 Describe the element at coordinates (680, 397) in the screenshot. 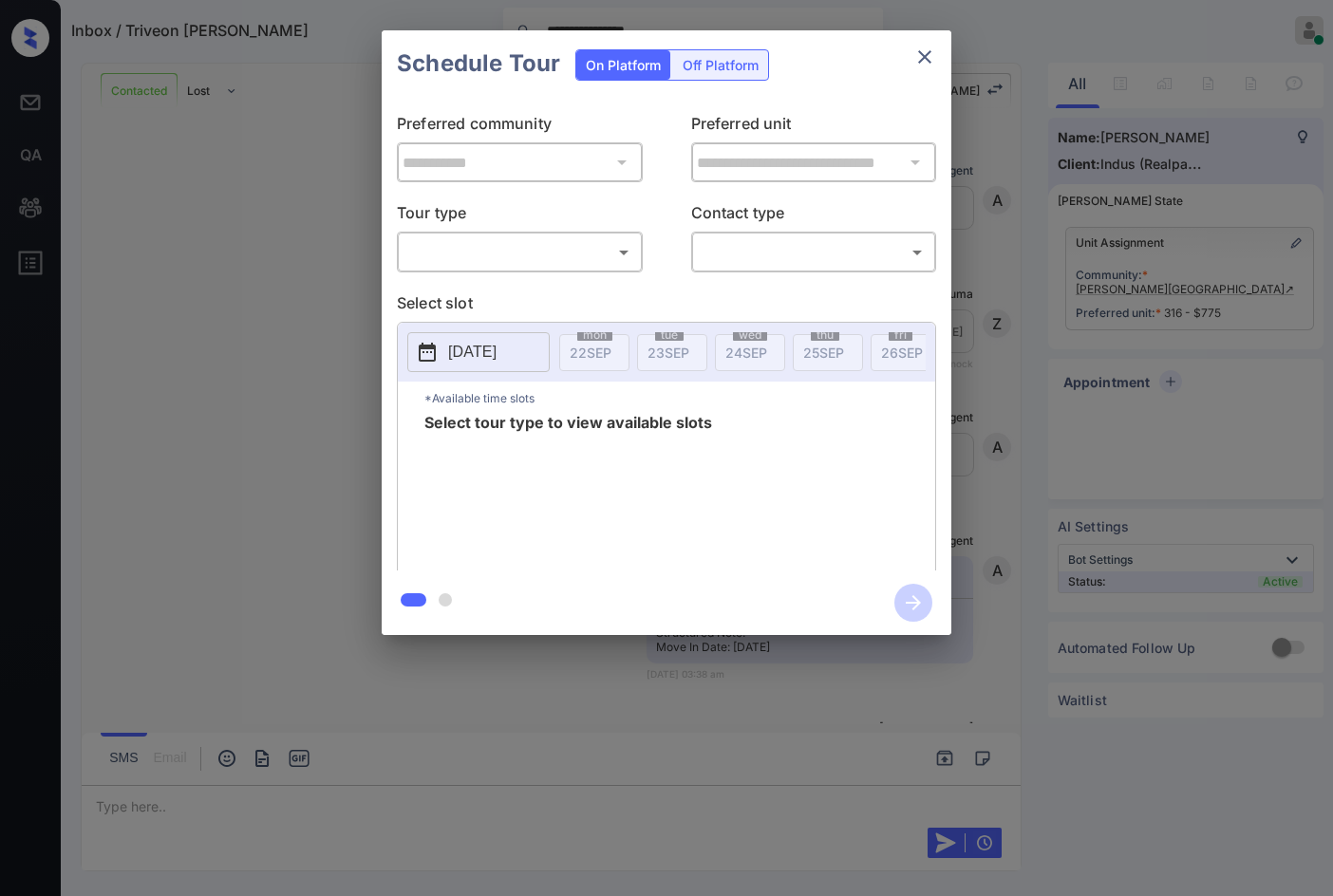

I see `p: *Available time slots` at that location.